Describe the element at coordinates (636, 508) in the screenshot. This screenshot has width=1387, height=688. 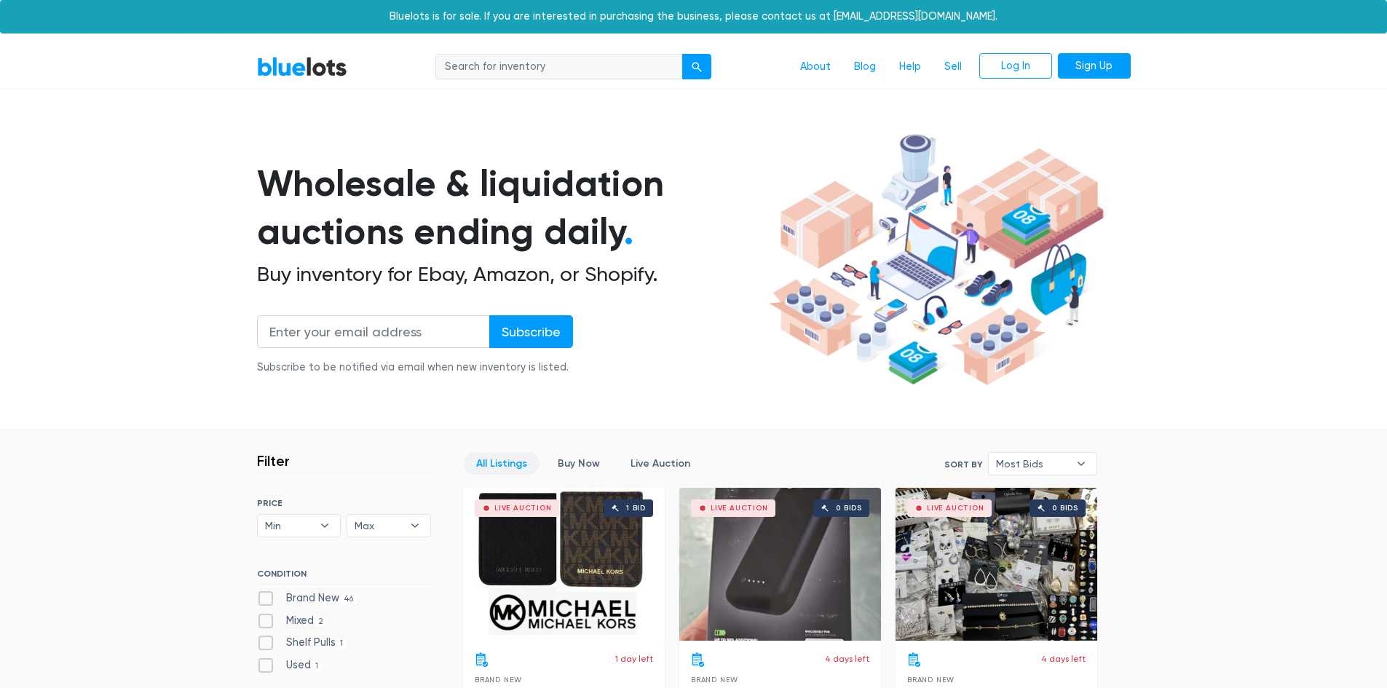
I see `div: 1 bid` at that location.